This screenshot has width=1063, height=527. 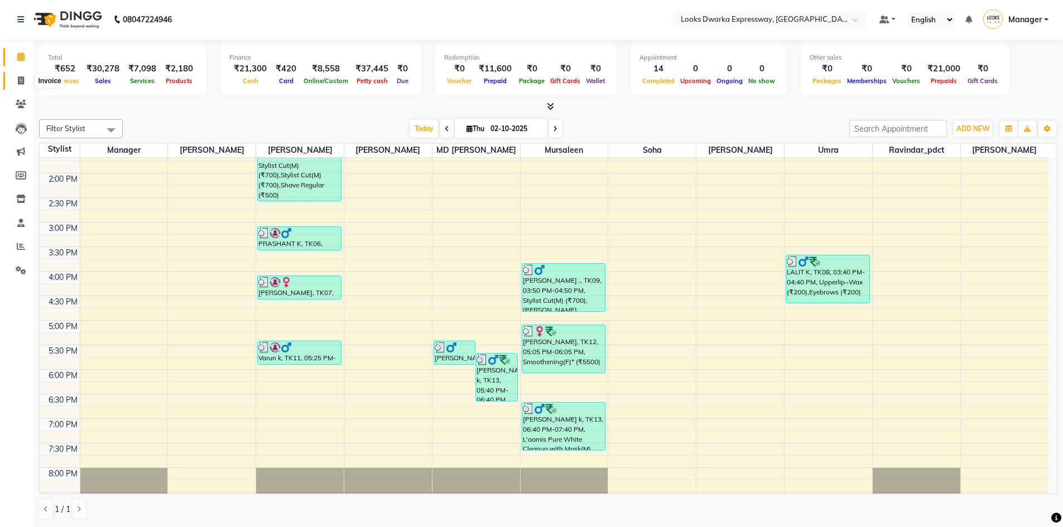 What do you see at coordinates (63, 425) in the screenshot?
I see `div: 7:00 PM` at bounding box center [63, 425].